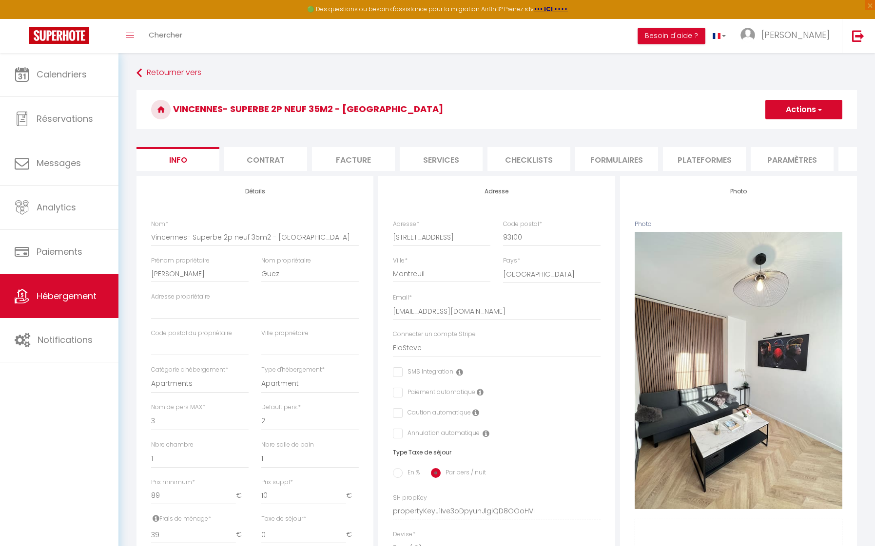  I want to click on button: Besoin d'aide ?, so click(671, 36).